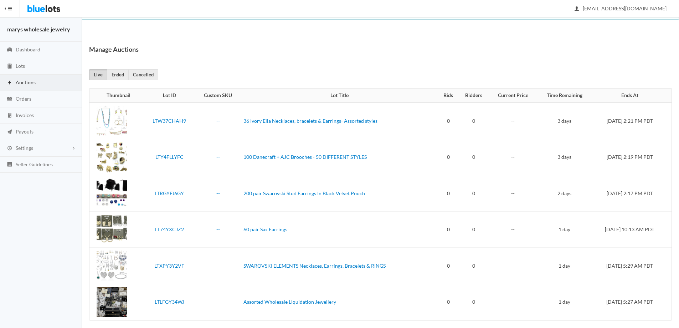 This screenshot has width=679, height=328. What do you see at coordinates (169, 301) in the screenshot?
I see `a: LTLFGY34WJ` at bounding box center [169, 301].